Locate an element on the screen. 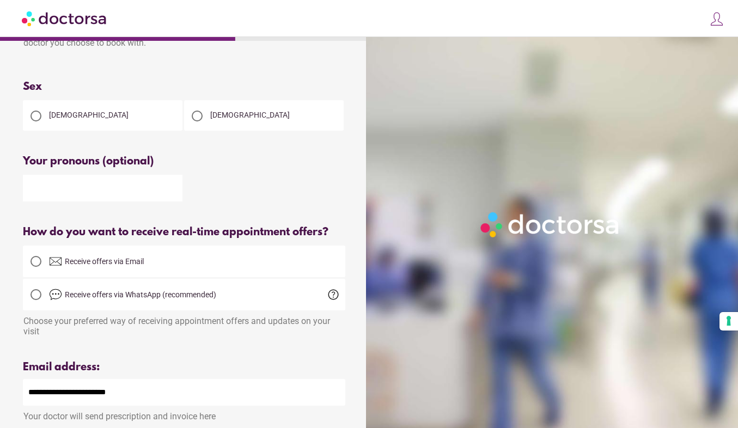 This screenshot has width=738, height=428. span: Receive offers via Email is located at coordinates (104, 261).